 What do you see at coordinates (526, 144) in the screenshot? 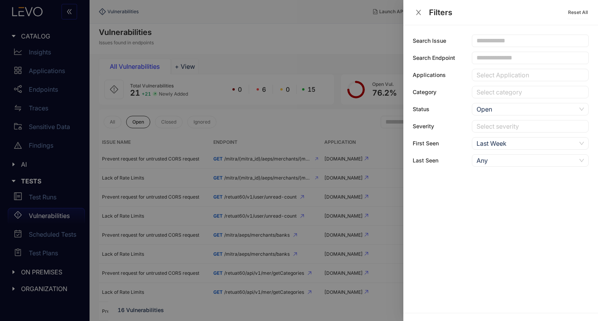
I see `div: Last Week` at bounding box center [526, 144].